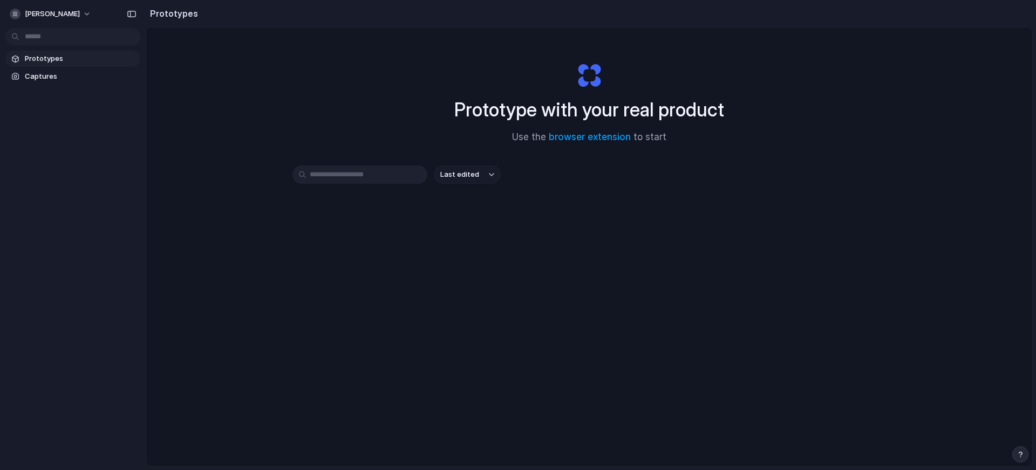  Describe the element at coordinates (589, 109) in the screenshot. I see `h1: Prototype with your real product` at that location.